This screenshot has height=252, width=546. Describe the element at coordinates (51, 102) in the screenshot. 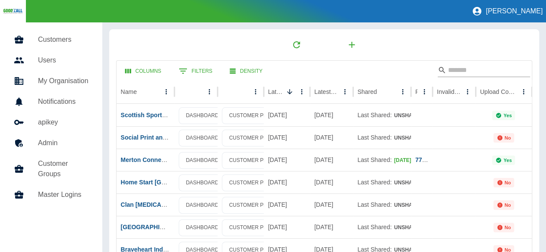

I see `a: Notifications` at that location.